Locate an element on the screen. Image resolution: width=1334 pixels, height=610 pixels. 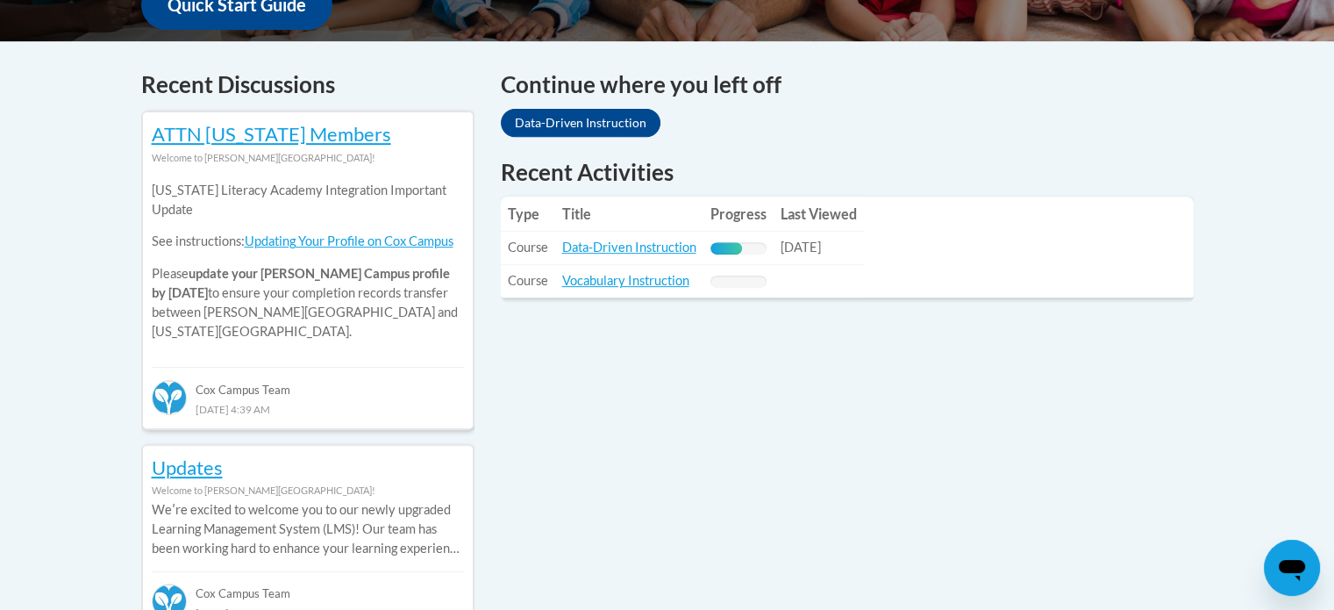
p: Weʹre excited to welcome you to our newly upgraded Learning Management System (LMS)! Our team has... is located at coordinates (308, 529).